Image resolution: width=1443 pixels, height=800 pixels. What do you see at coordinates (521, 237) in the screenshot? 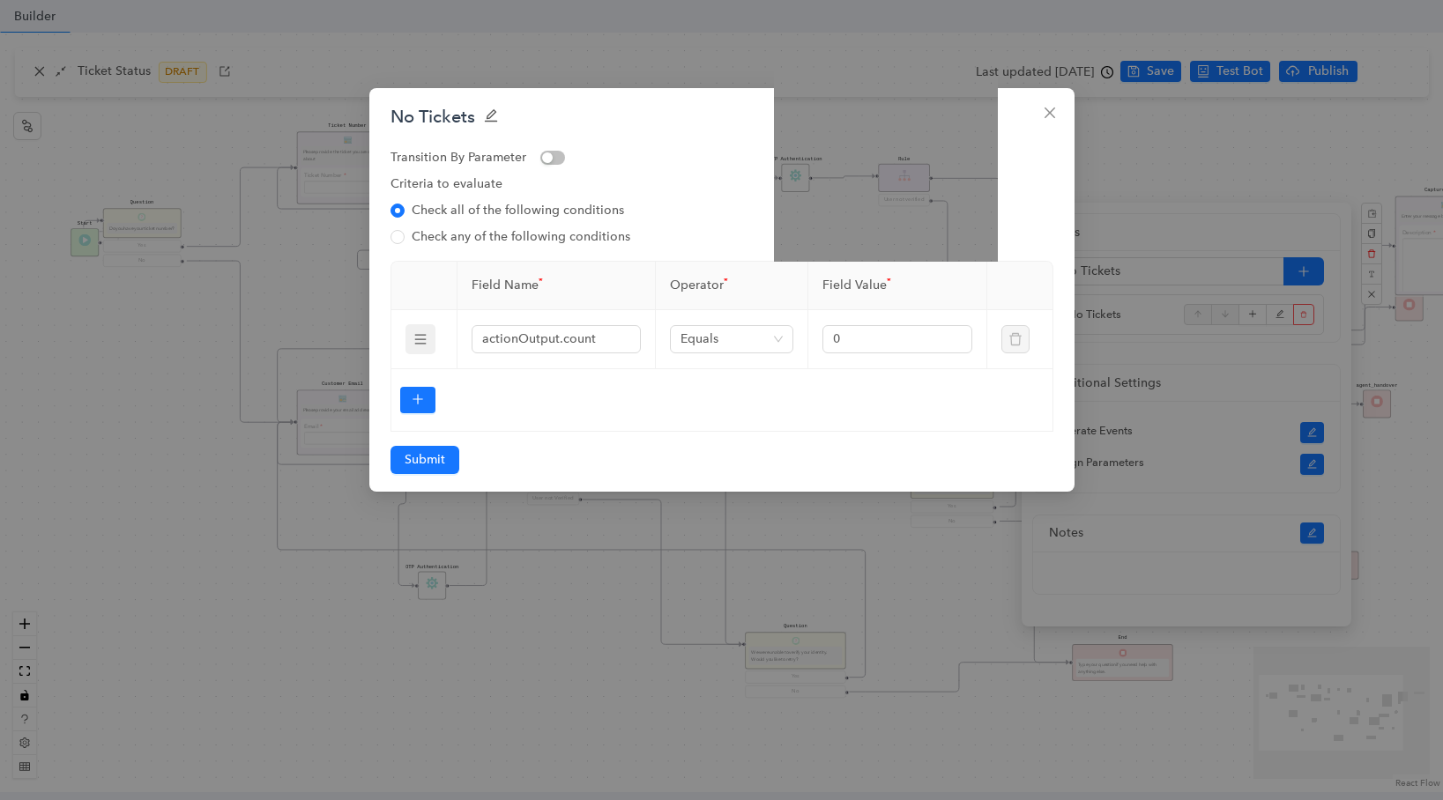
I see `span: Check any of the following conditions` at bounding box center [521, 237].